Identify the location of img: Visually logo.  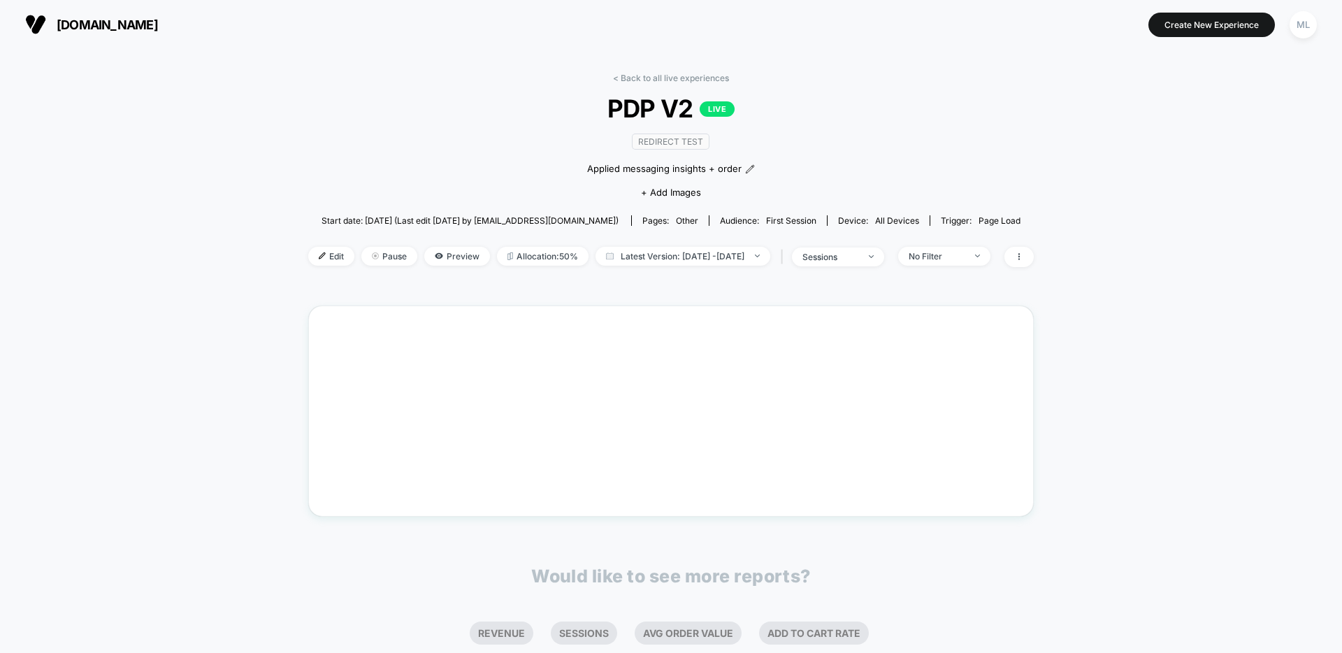
(36, 24).